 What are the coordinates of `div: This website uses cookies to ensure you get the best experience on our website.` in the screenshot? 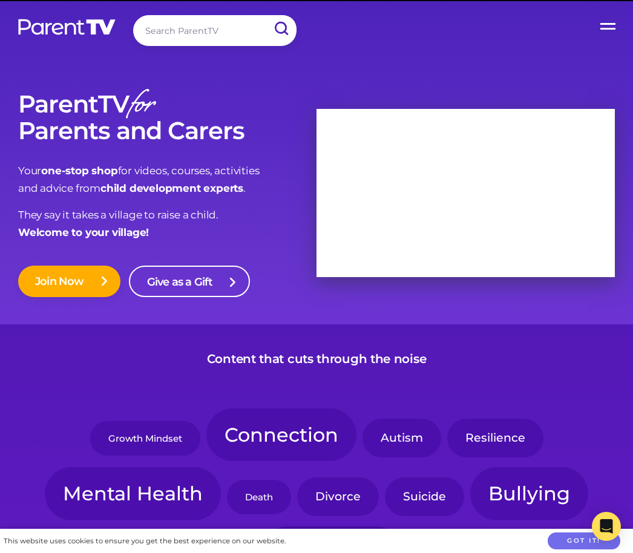 It's located at (145, 541).